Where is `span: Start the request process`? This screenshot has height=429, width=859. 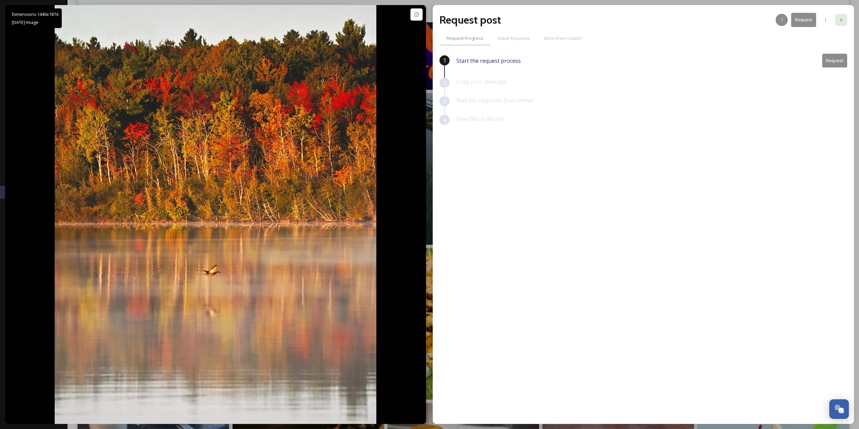 span: Start the request process is located at coordinates (488, 61).